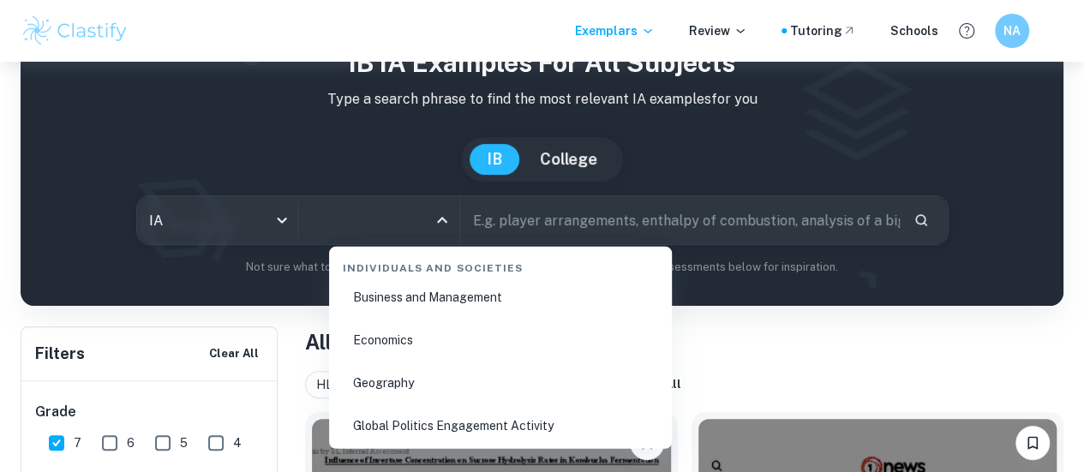  Describe the element at coordinates (494, 159) in the screenshot. I see `button: IB` at that location.